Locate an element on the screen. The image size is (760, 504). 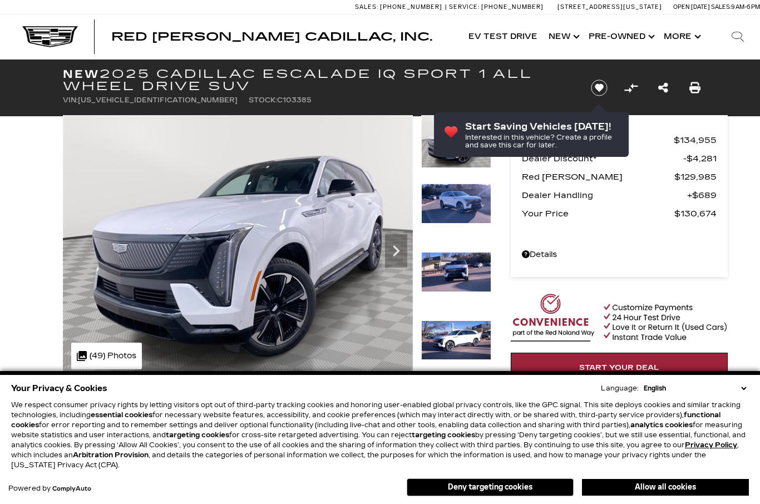
a: Cadillac Dark Logo with Cadillac White Text is located at coordinates (50, 37).